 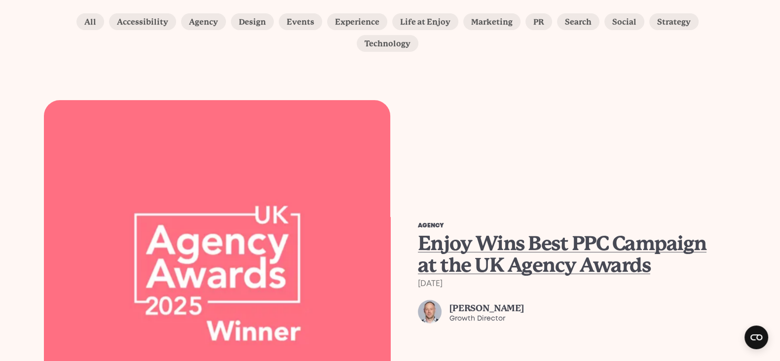 I want to click on label: Social, so click(x=624, y=22).